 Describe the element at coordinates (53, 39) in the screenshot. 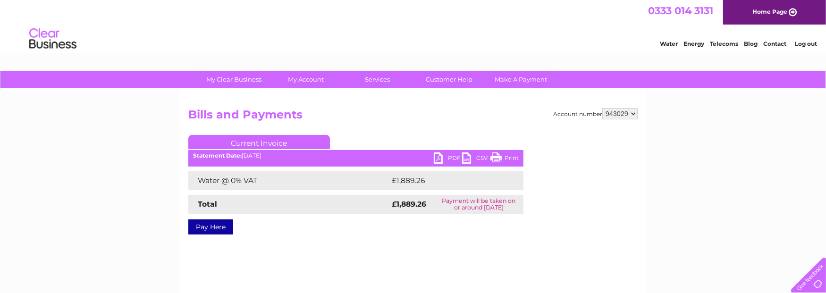

I see `img: logo.png` at that location.